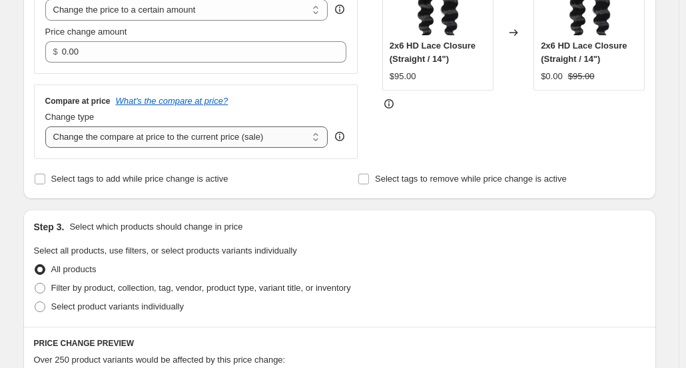  Describe the element at coordinates (70, 117) in the screenshot. I see `span: Change type` at that location.